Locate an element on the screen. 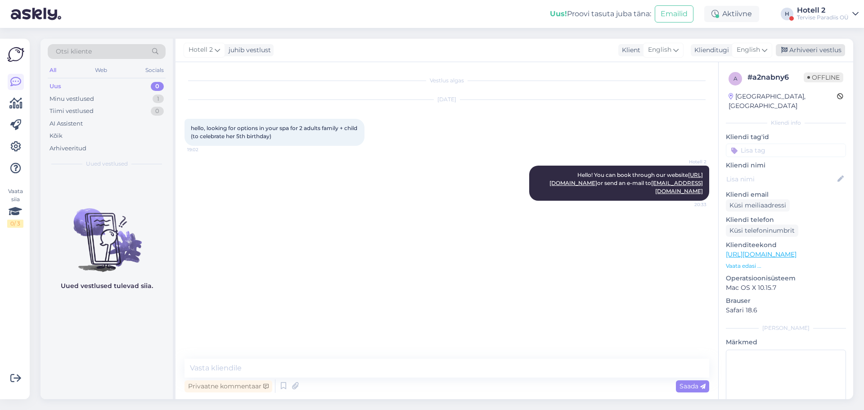 The image size is (864, 410). div: Vaata siia is located at coordinates (15, 207).